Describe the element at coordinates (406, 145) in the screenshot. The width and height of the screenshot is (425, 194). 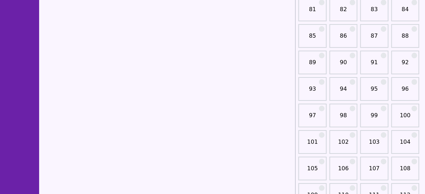
I see `a: 104` at that location.